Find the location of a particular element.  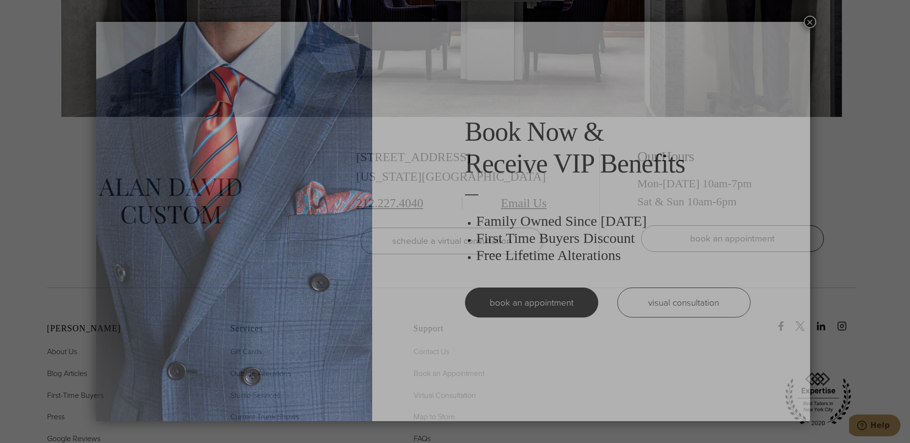

h3: Free Lifetime Alterations is located at coordinates (613, 255).